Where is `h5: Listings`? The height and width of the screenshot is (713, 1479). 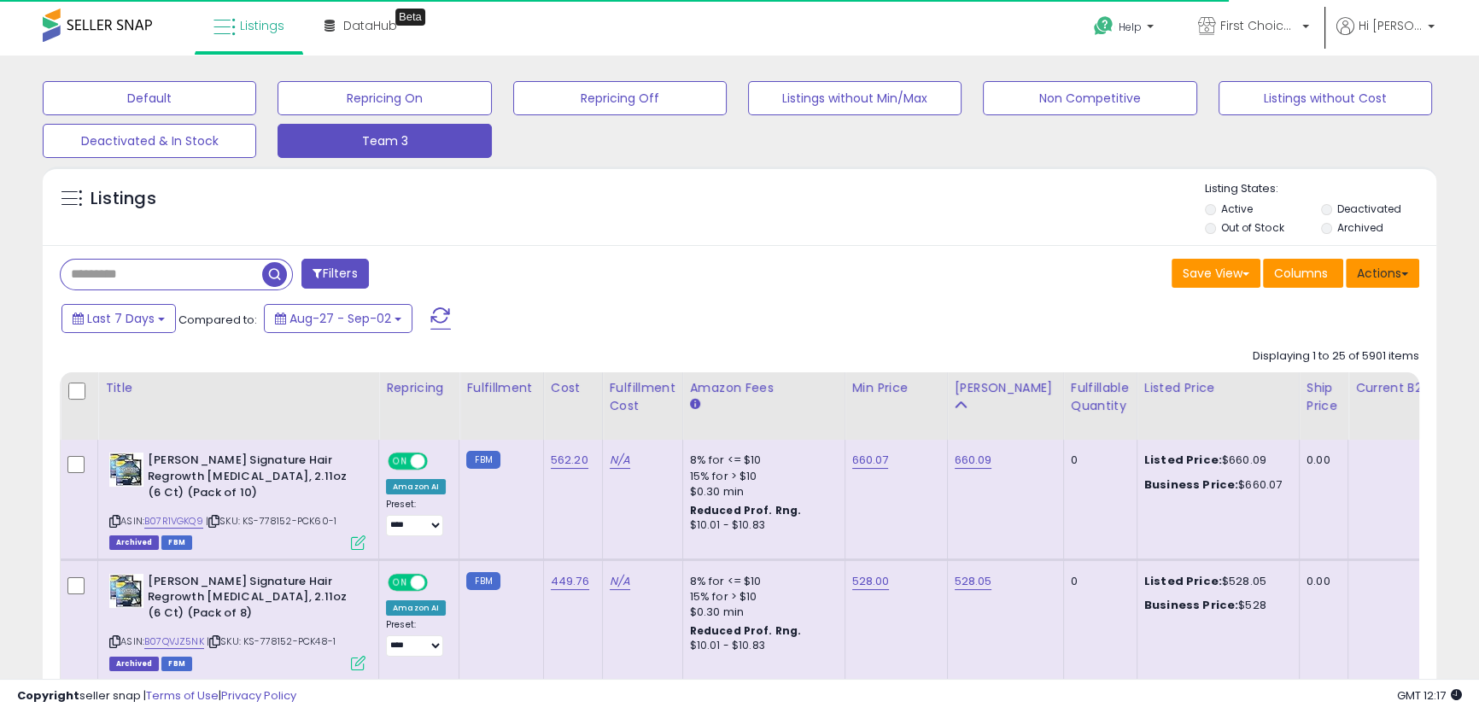
h5: Listings is located at coordinates (123, 199).